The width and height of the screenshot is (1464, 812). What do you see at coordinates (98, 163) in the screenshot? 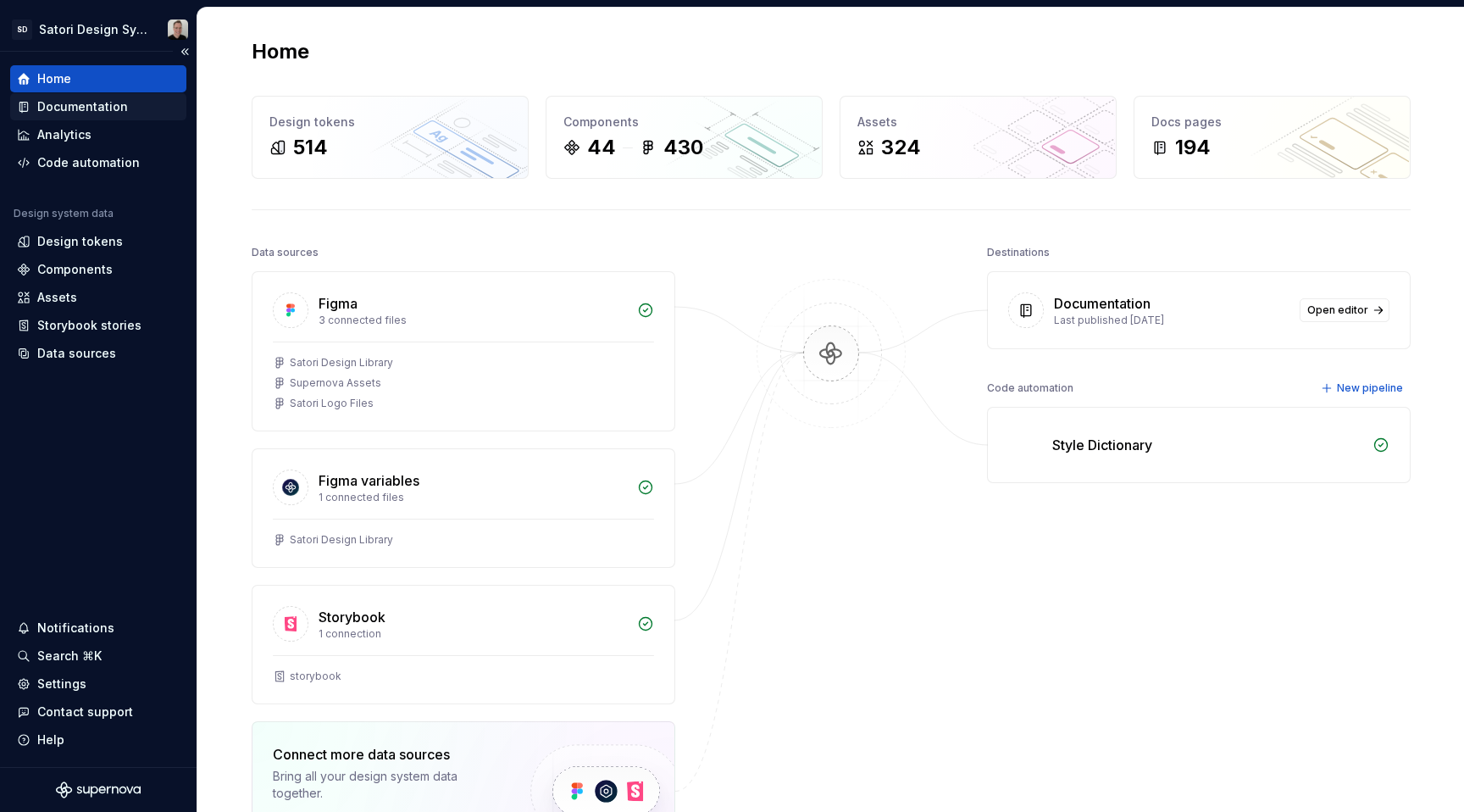
I see `a: Code automation` at bounding box center [98, 163].